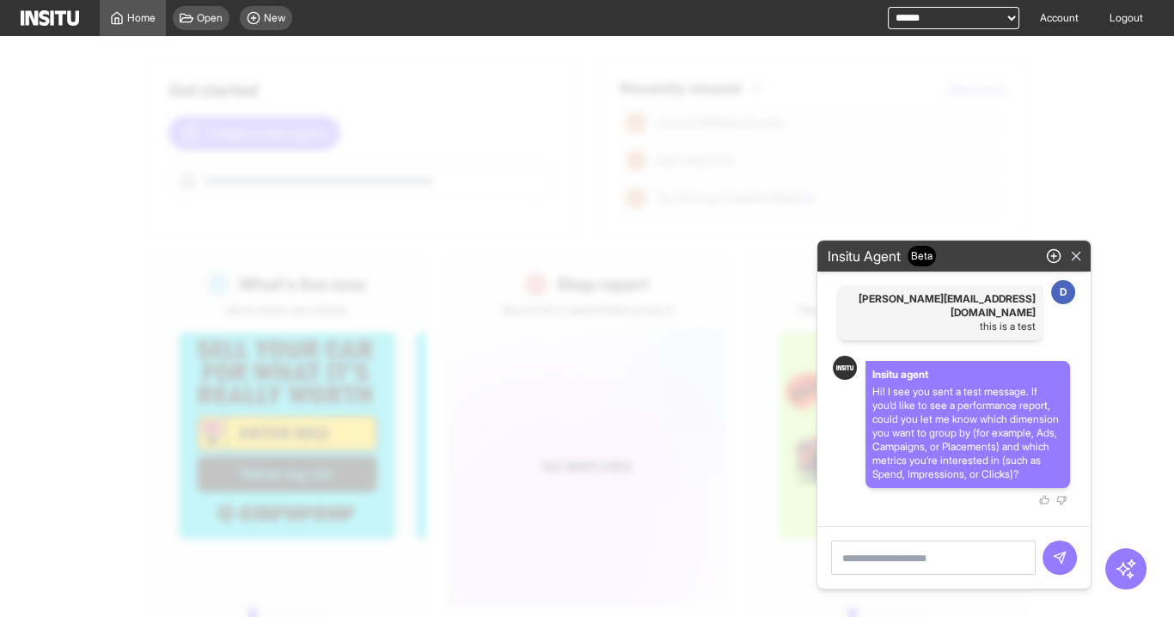 The image size is (1174, 617). I want to click on span: Home, so click(141, 18).